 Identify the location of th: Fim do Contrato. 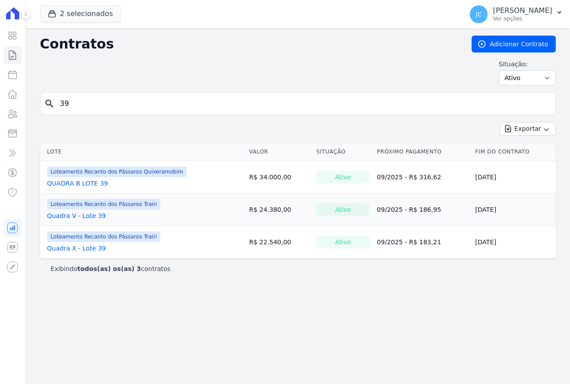
(513, 152).